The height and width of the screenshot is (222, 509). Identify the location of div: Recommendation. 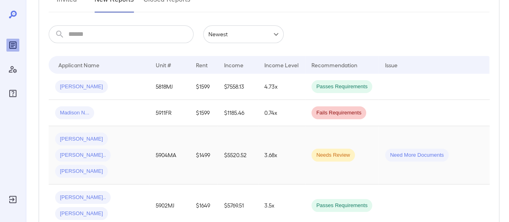
(334, 65).